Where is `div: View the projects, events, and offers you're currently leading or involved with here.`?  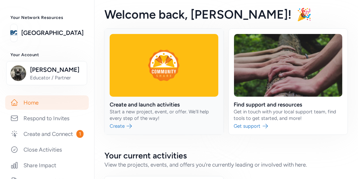 div: View the projects, events, and offers you're currently leading or involved with here. is located at coordinates (226, 165).